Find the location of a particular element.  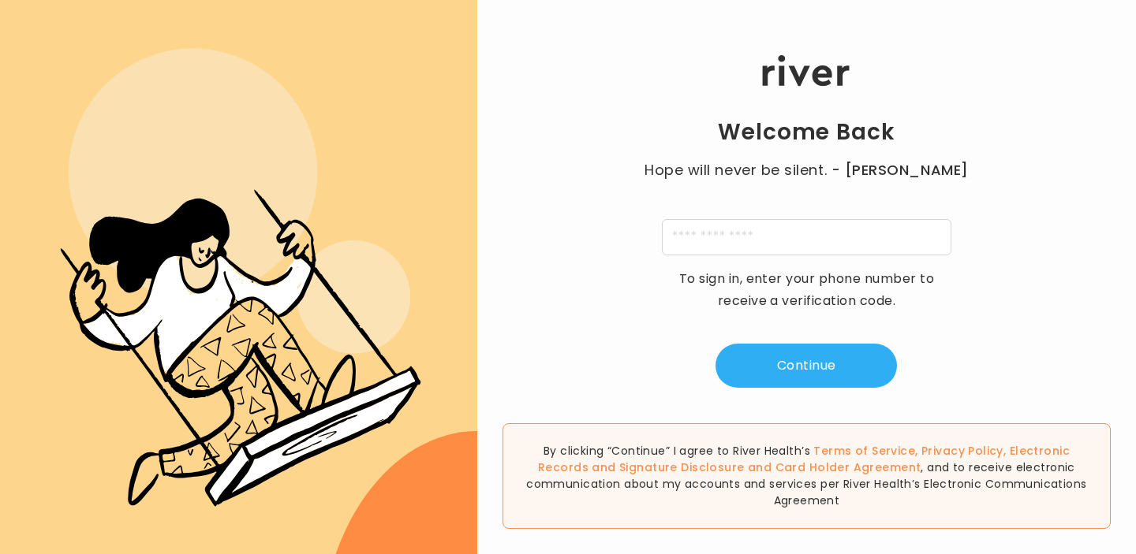

a: Card Holder Agreement is located at coordinates (848, 468).